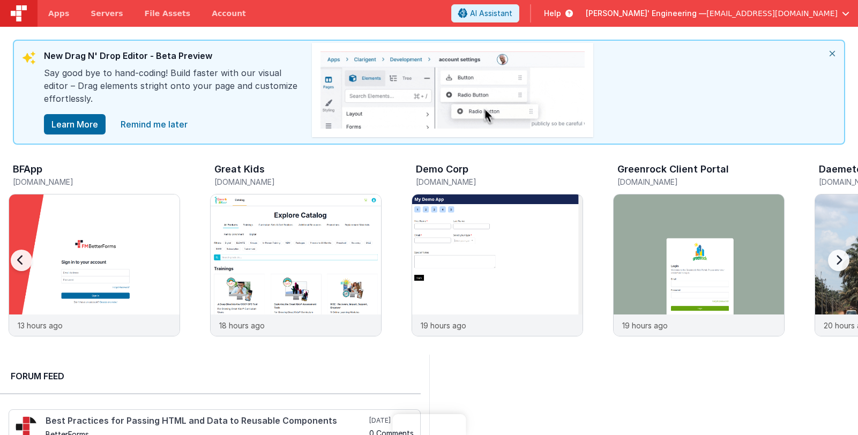  What do you see at coordinates (485, 13) in the screenshot?
I see `button: AI Assistant` at bounding box center [485, 13].